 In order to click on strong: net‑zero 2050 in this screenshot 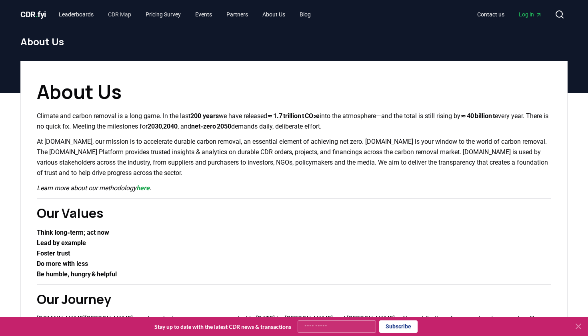, I will do `click(211, 126)`.